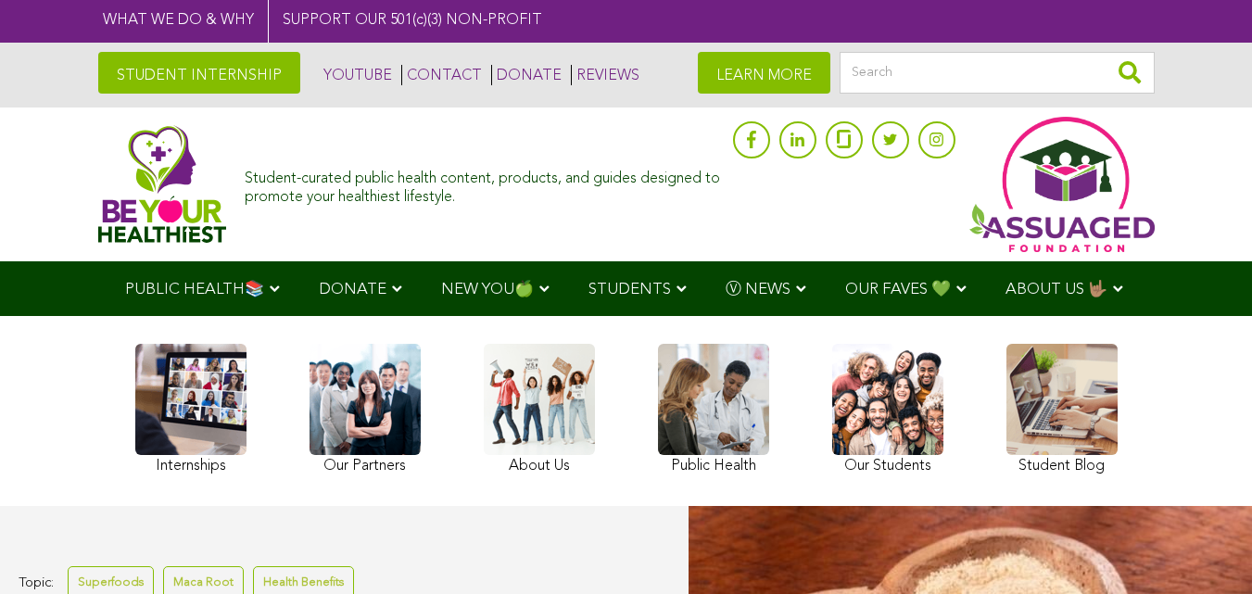  What do you see at coordinates (627, 288) in the screenshot?
I see `div: Navigation Menu` at bounding box center [627, 288].